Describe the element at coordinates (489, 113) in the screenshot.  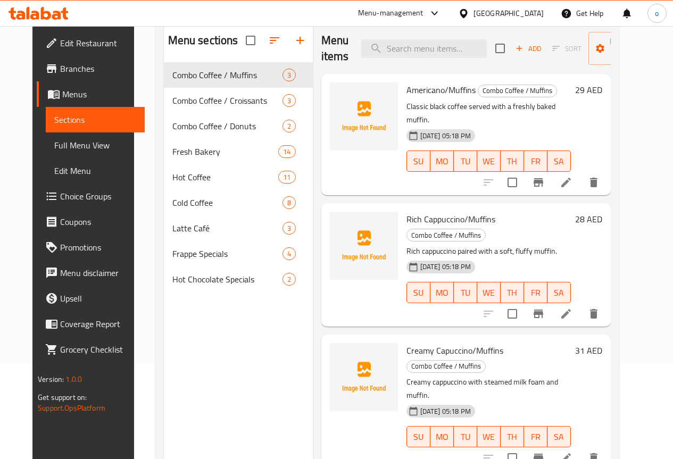
I see `p: Classic black coffee served with a freshly baked muffin.` at that location.